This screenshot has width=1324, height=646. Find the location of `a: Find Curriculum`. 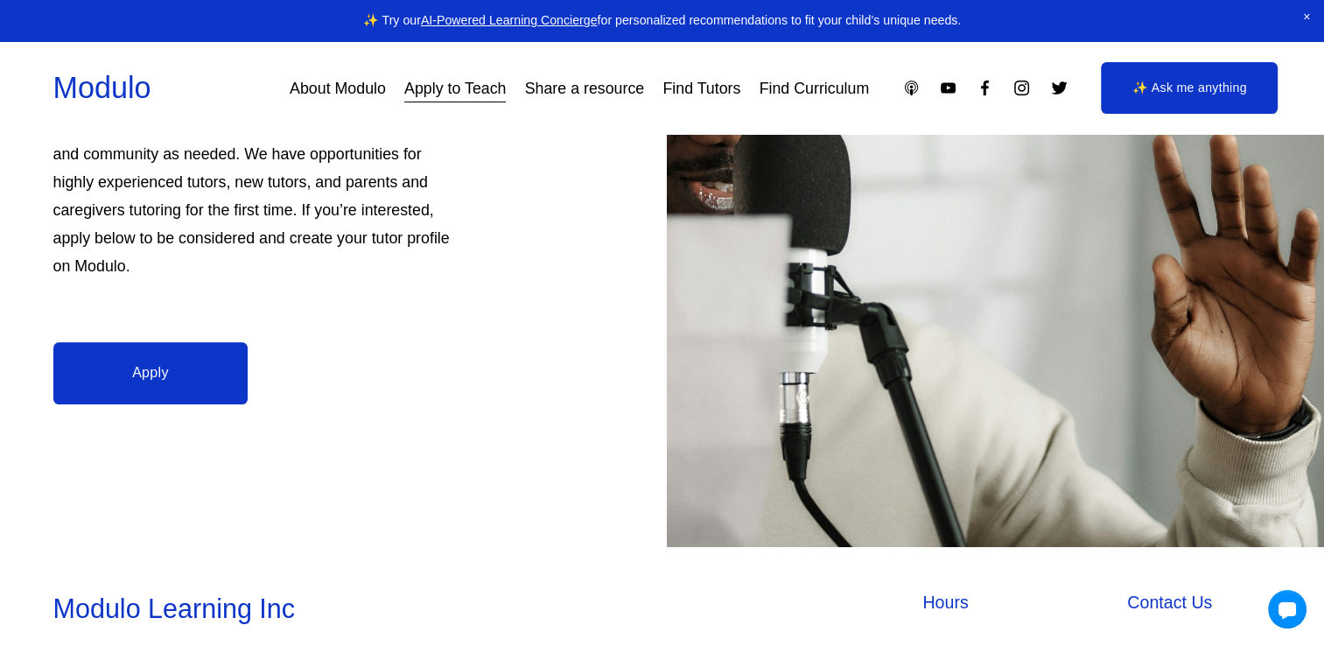

a: Find Curriculum is located at coordinates (815, 88).